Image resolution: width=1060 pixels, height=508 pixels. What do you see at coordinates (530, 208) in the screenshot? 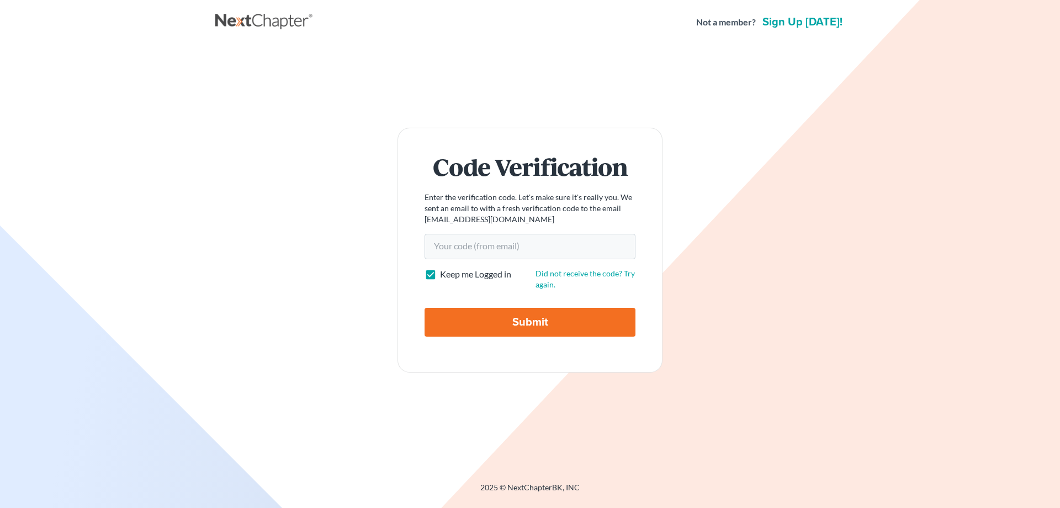
I see `p: Enter the verification code. Let's make sure it's really you. We sent an email to with a fresh ve...` at bounding box center [530, 208].